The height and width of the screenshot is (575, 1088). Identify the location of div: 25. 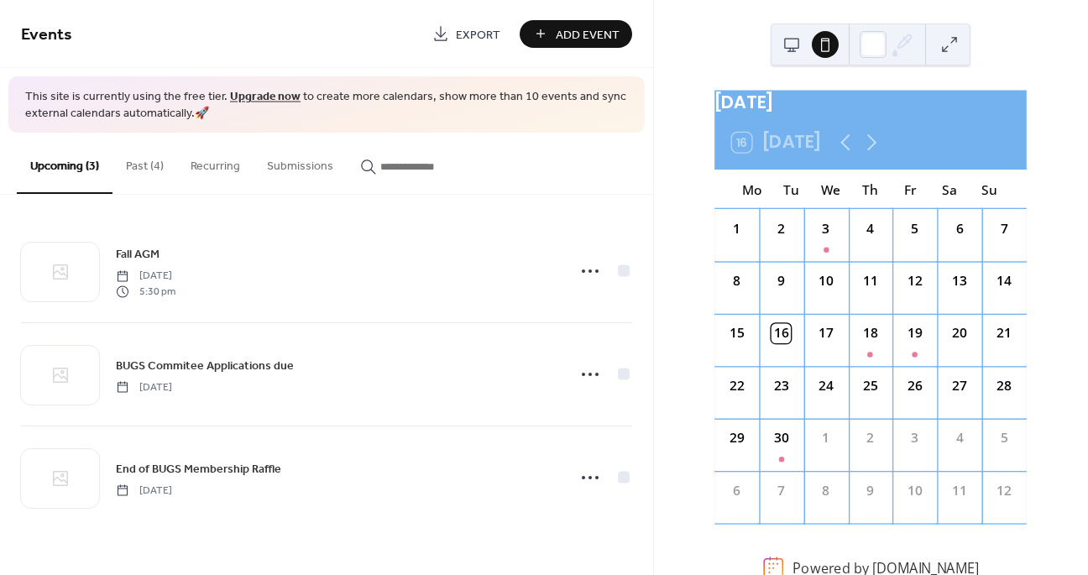
(871, 385).